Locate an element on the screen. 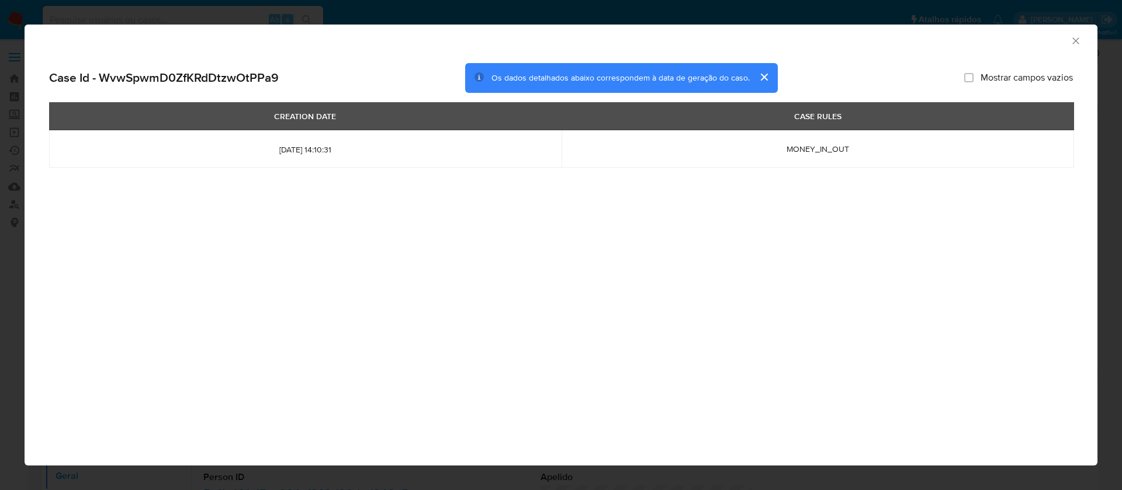 The width and height of the screenshot is (1122, 490). span: Os dados detalhados abaixo correspondem à data de geração do caso. is located at coordinates (621, 78).